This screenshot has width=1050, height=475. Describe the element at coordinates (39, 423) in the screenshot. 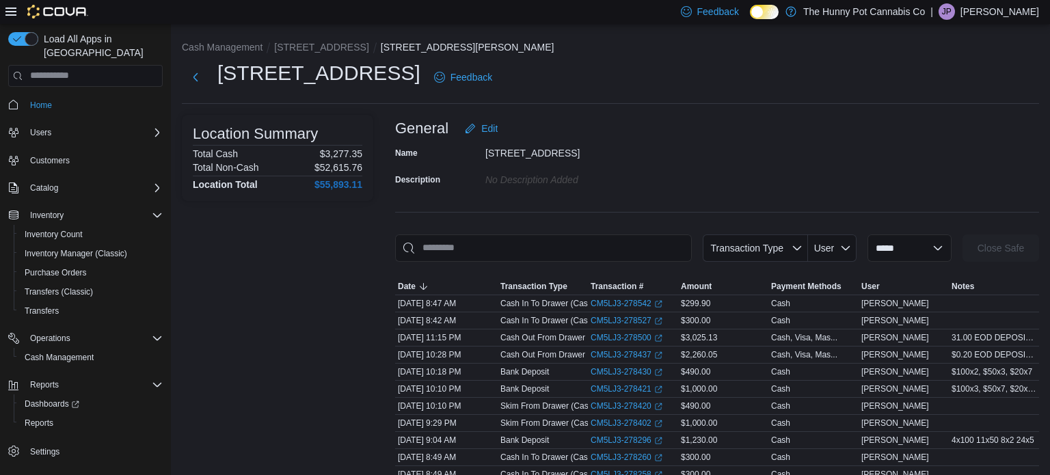

I see `a: Reports` at that location.